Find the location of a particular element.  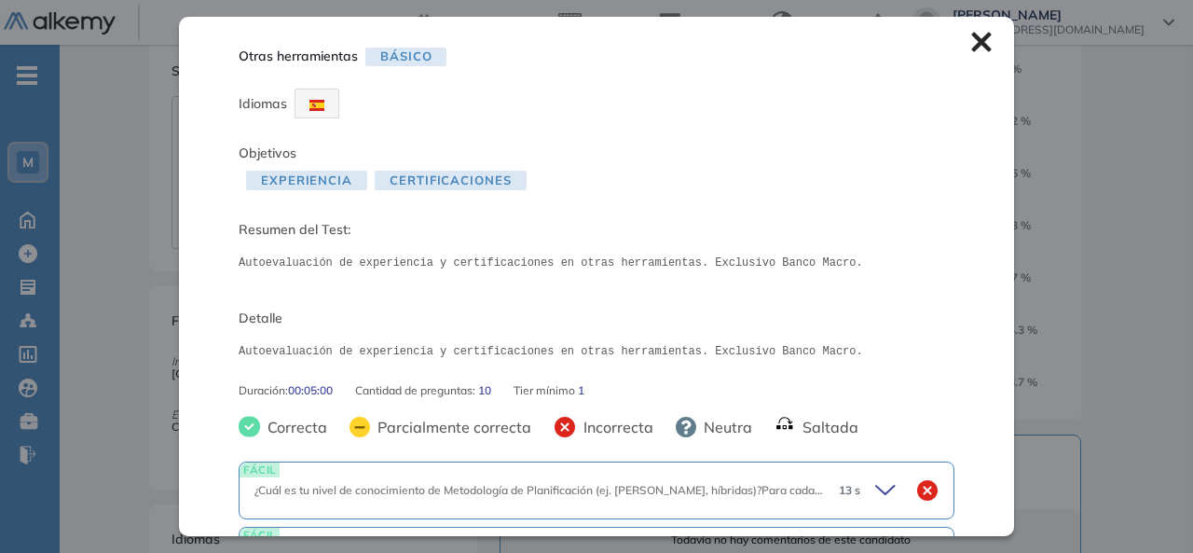

span: Duración : is located at coordinates (263, 391).